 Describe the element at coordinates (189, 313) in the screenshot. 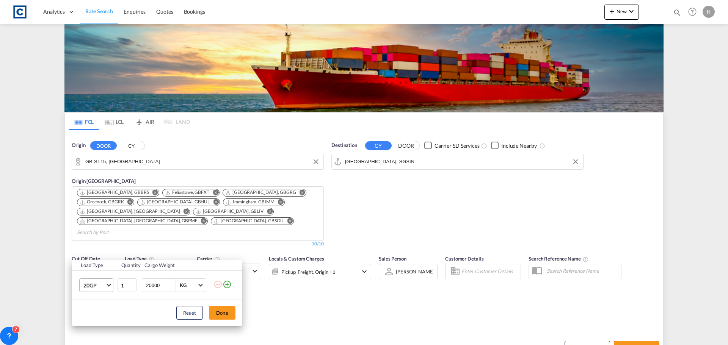

I see `button: Reset` at that location.